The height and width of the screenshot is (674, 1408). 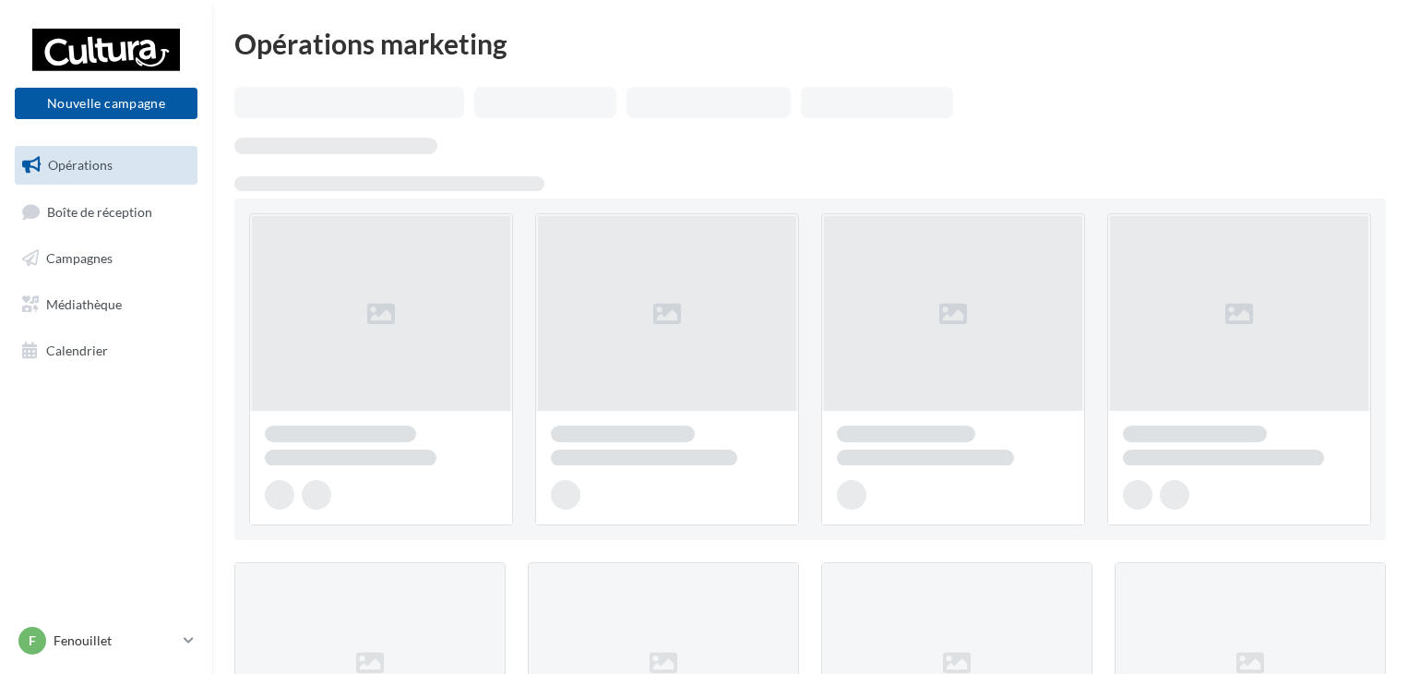 What do you see at coordinates (106, 258) in the screenshot?
I see `a: Campagnes` at bounding box center [106, 258].